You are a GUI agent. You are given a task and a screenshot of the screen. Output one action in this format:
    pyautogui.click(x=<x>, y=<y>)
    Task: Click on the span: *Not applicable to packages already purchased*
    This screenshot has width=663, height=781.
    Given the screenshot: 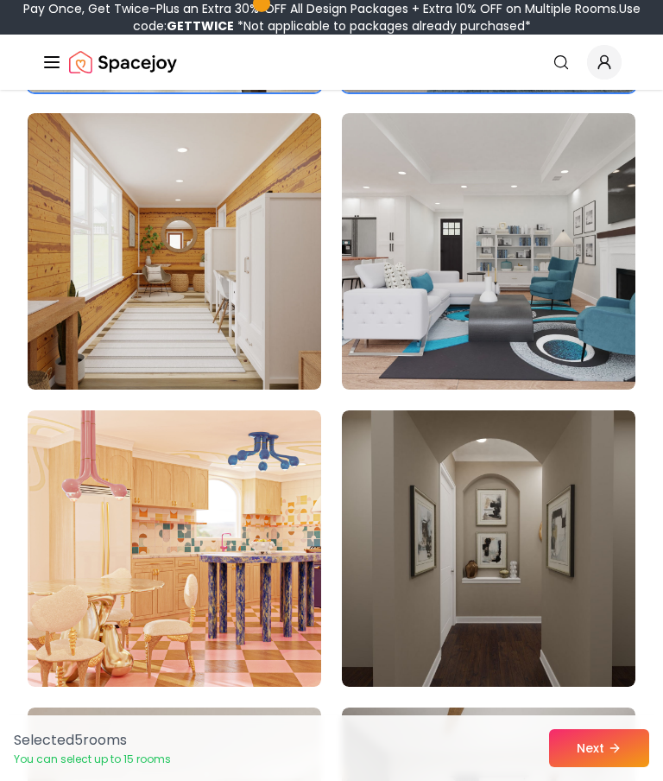 What is the action you would take?
    pyautogui.click(x=383, y=26)
    